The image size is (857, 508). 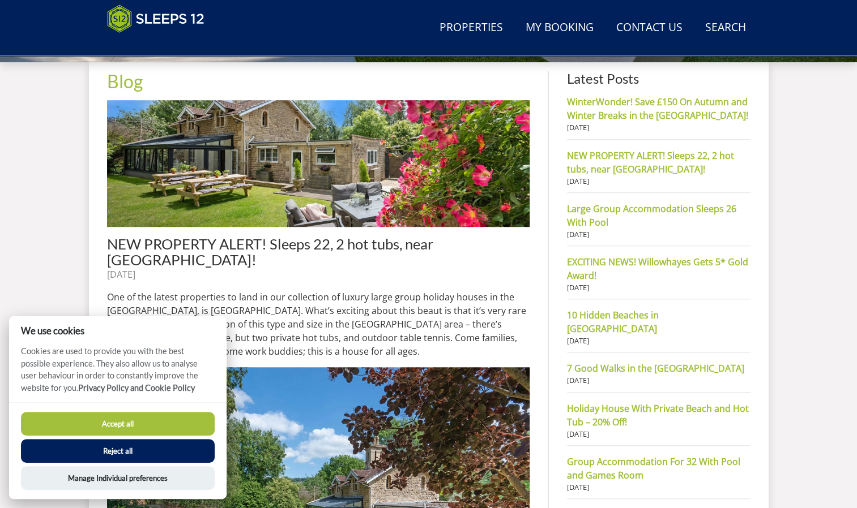 What do you see at coordinates (649, 28) in the screenshot?
I see `a: Contact Us` at bounding box center [649, 28].